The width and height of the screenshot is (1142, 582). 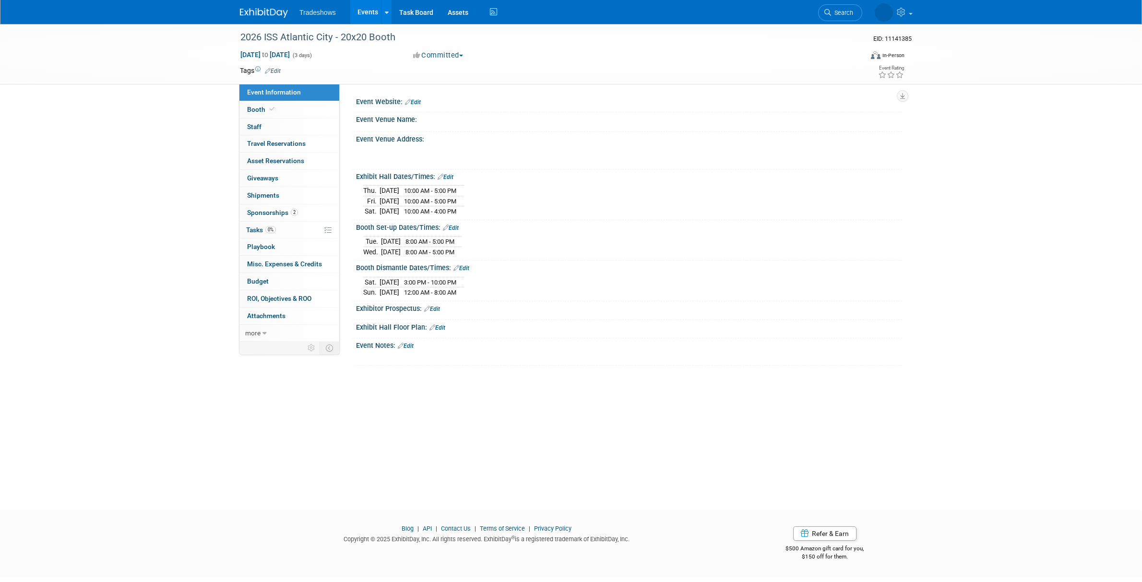 What do you see at coordinates (289, 316) in the screenshot?
I see `a: Attachments` at bounding box center [289, 316].